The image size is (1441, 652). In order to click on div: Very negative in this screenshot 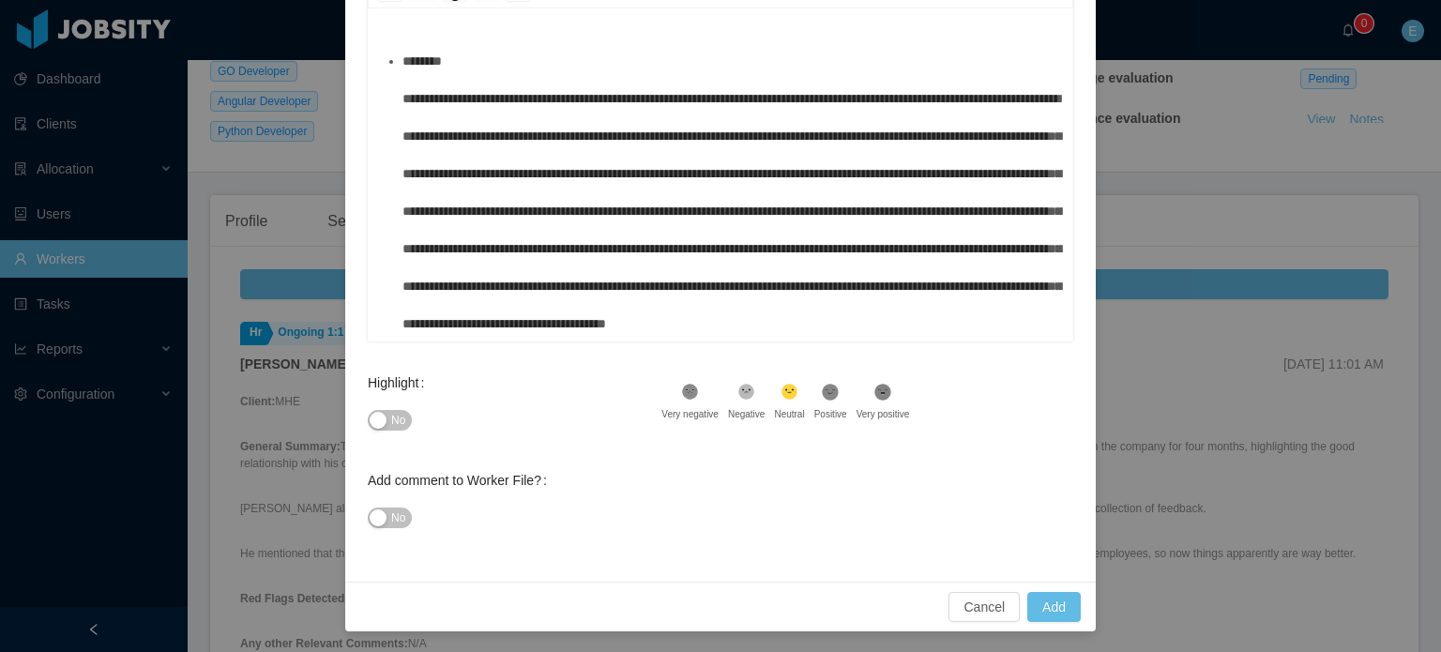, I will do `click(689, 414)`.